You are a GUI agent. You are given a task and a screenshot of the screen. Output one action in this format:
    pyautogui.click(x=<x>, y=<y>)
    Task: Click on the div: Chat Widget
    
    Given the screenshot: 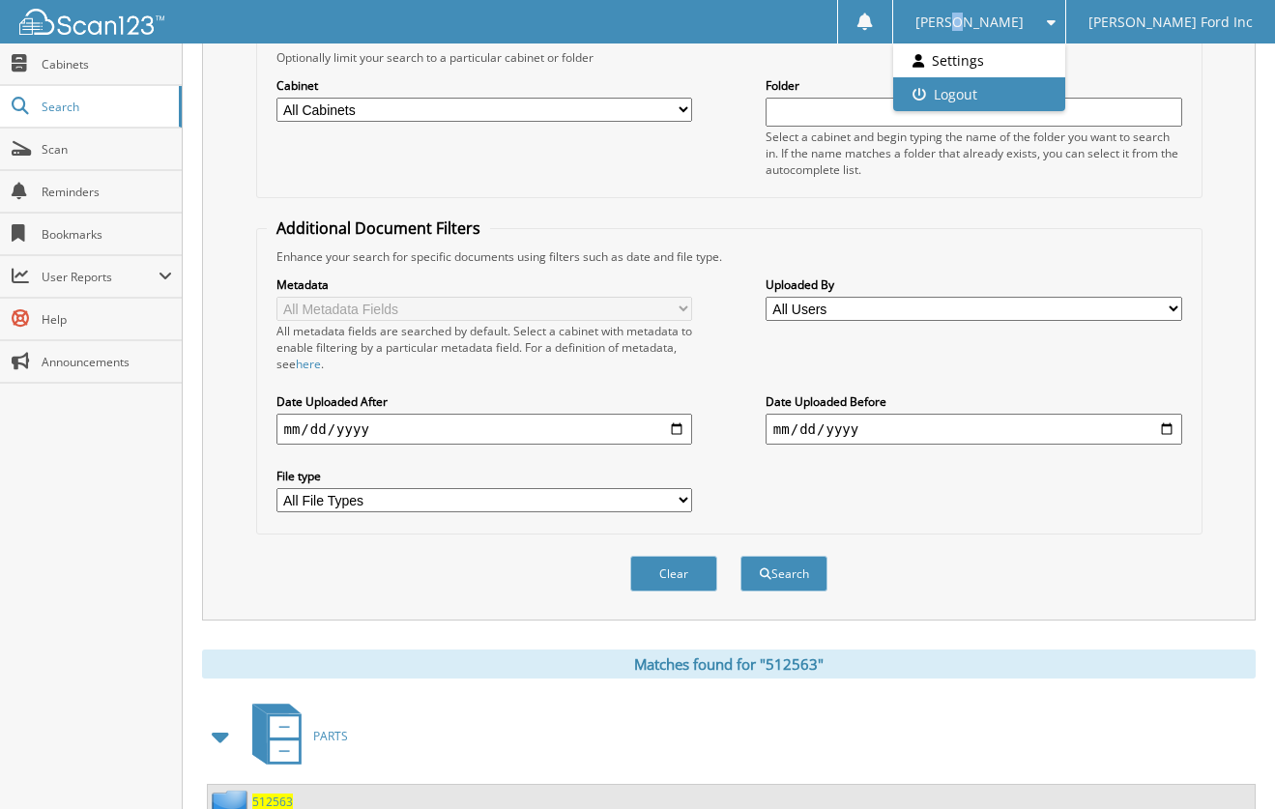 What is the action you would take?
    pyautogui.click(x=1227, y=763)
    